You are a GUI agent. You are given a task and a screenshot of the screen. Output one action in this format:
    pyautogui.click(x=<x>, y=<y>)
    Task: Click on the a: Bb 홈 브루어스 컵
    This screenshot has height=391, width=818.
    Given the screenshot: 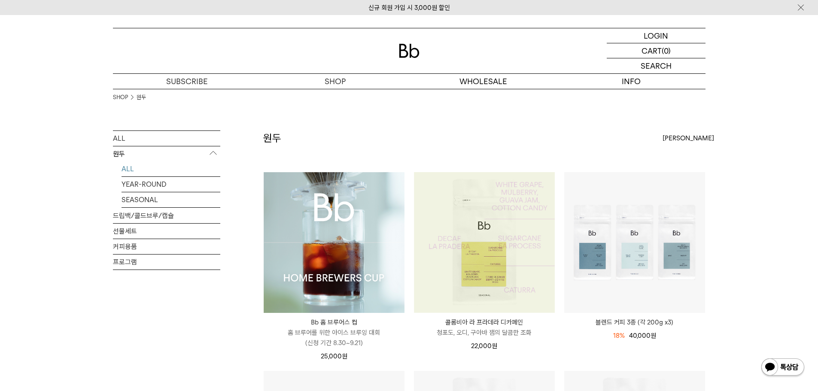 What is the action you would take?
    pyautogui.click(x=334, y=243)
    